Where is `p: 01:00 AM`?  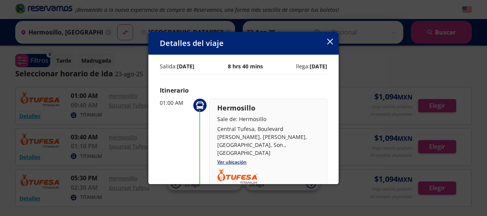
p: 01:00 AM is located at coordinates (175, 103).